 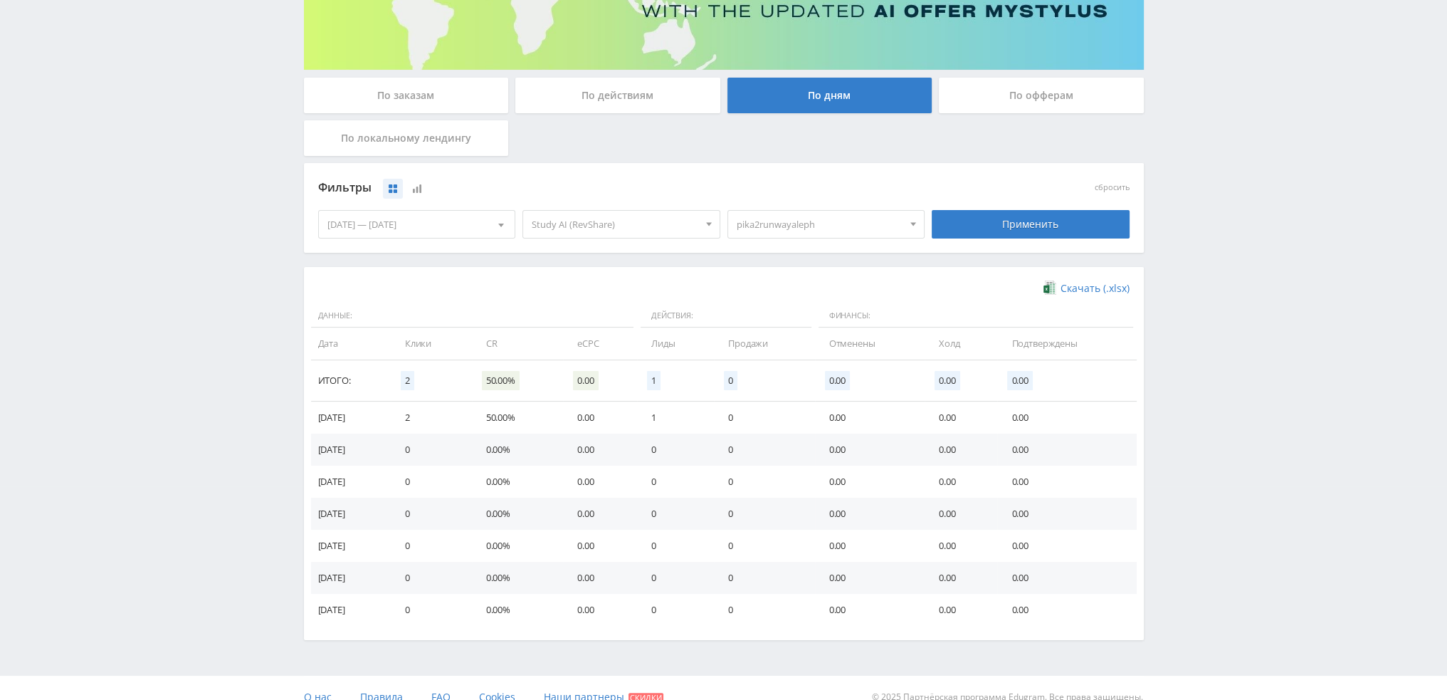 What do you see at coordinates (830, 95) in the screenshot?
I see `div: По дням` at bounding box center [830, 95].